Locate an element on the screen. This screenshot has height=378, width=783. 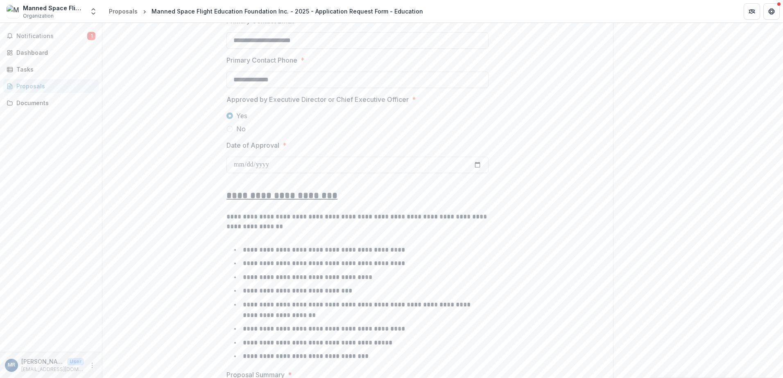
div: Manned Space Flight Education Foundation Inc. is located at coordinates (54, 8).